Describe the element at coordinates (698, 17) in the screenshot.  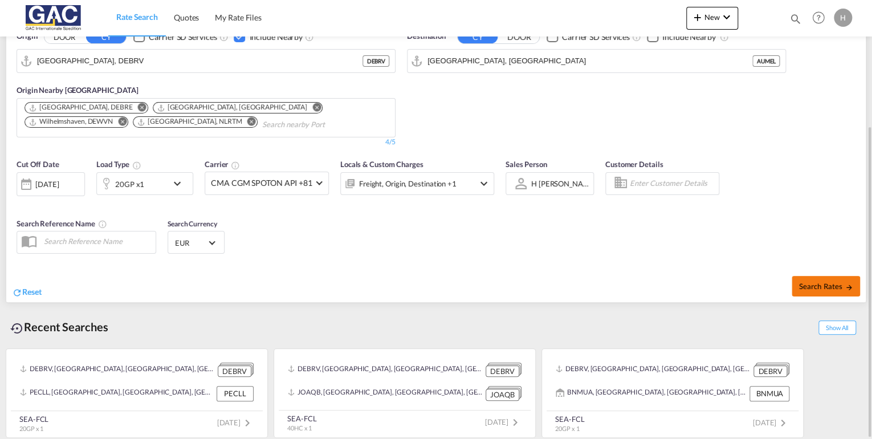
I see `md-icon: icon-plus 400-fg` at that location.